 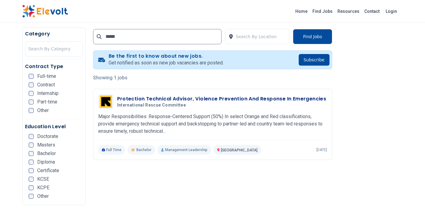 What do you see at coordinates (152, 105) in the screenshot?
I see `span: International Rescue Committee` at bounding box center [152, 105].